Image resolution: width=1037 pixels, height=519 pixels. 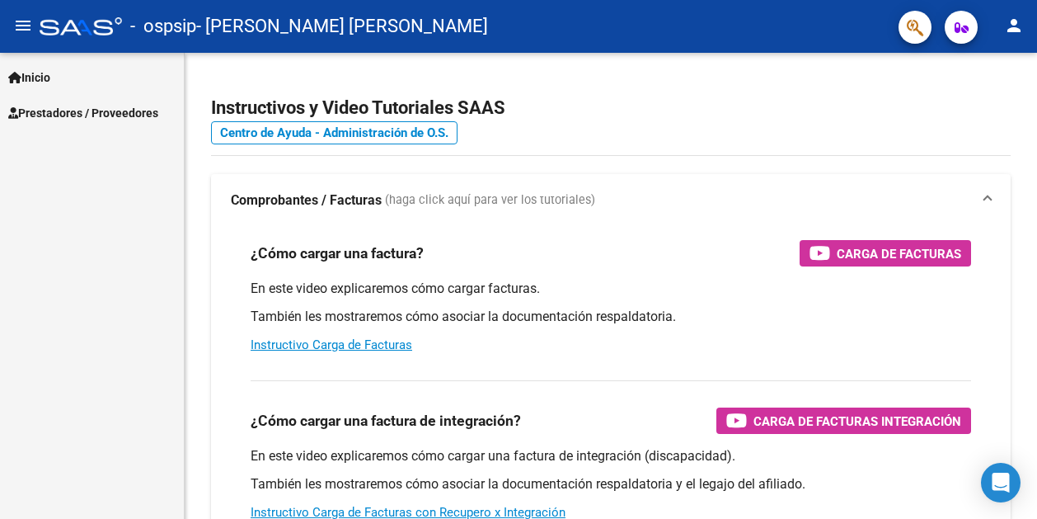 What do you see at coordinates (611, 200) in the screenshot?
I see `mat-expansion-panel-header: Comprobantes / Facturas (haga click aquí para ver los tutoriales)` at bounding box center [611, 200].